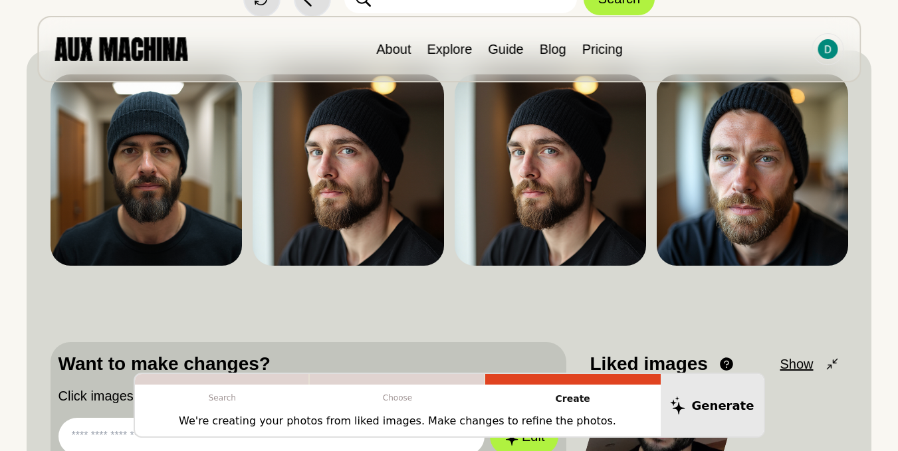 This screenshot has height=451, width=898. I want to click on p: Create, so click(573, 399).